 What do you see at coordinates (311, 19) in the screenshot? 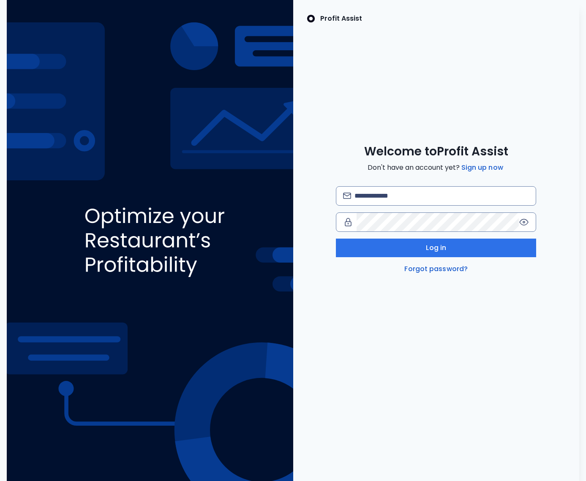
I see `img: SpotOn Logo` at bounding box center [311, 19].